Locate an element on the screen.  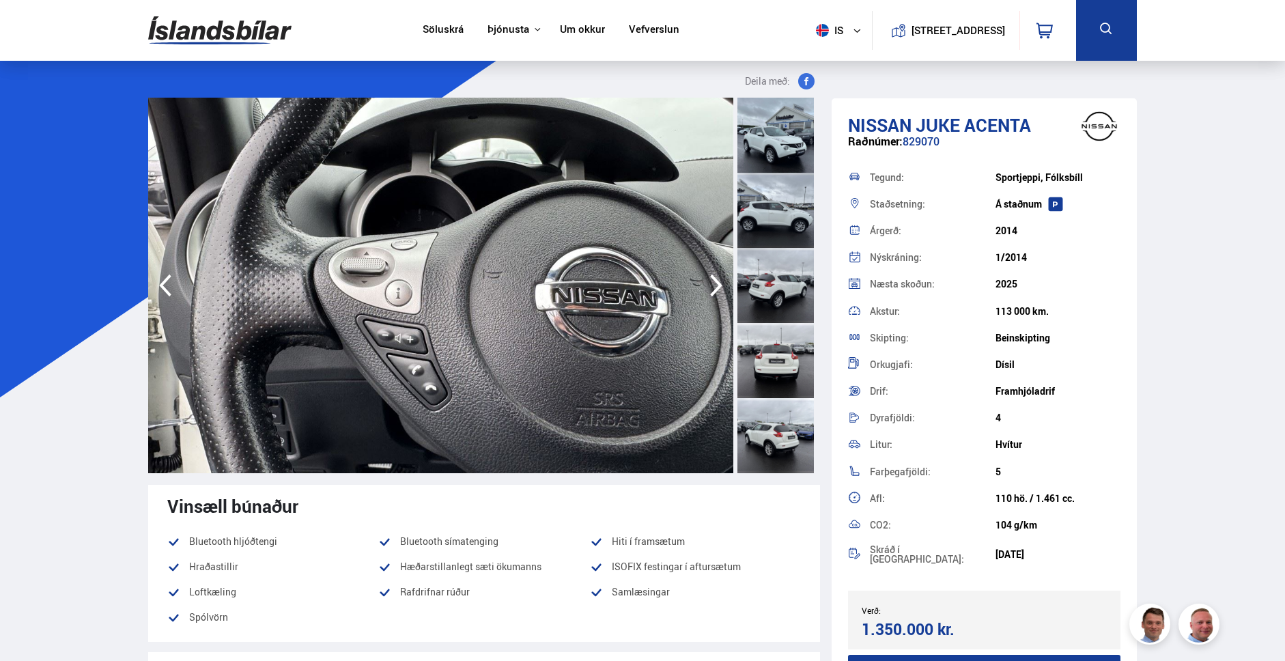
div: Sportjeppi, Fólksbíll is located at coordinates (1058, 178).